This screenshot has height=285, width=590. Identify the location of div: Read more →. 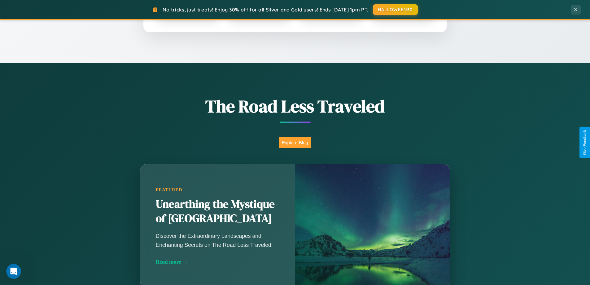
(218, 261).